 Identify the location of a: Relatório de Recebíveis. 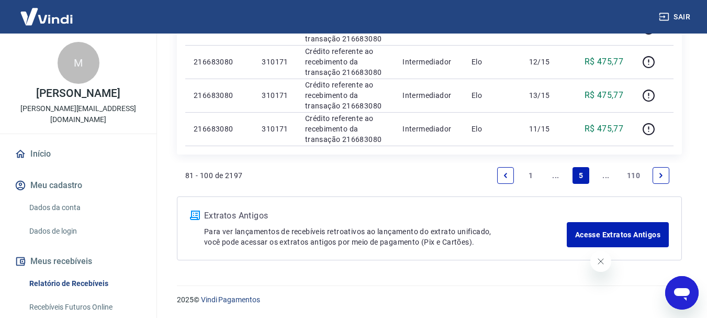
(84, 283).